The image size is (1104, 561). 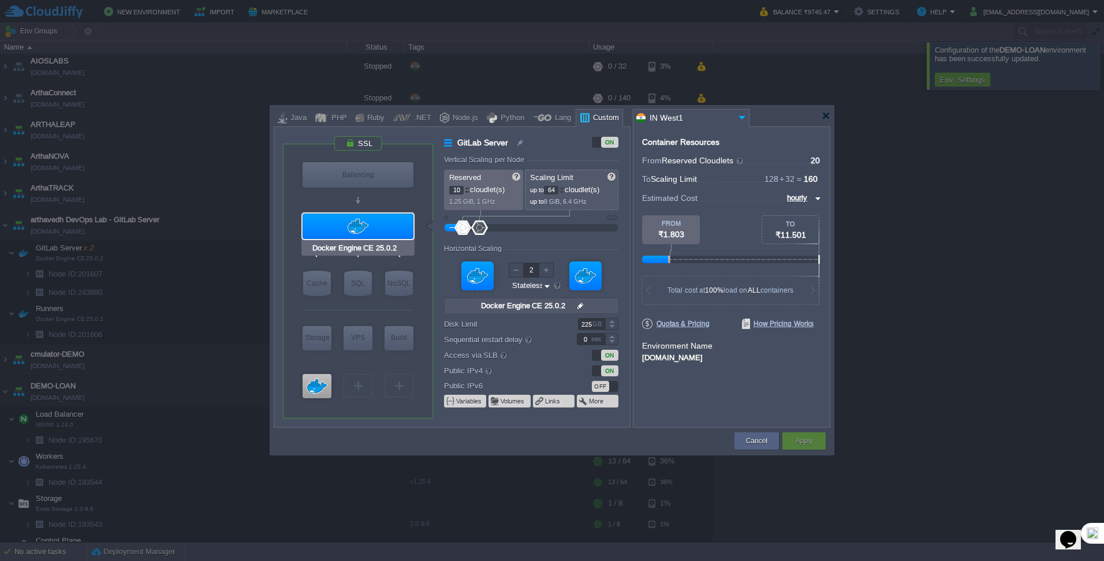 What do you see at coordinates (676, 324) in the screenshot?
I see `span: Quotas & Pricing` at bounding box center [676, 324].